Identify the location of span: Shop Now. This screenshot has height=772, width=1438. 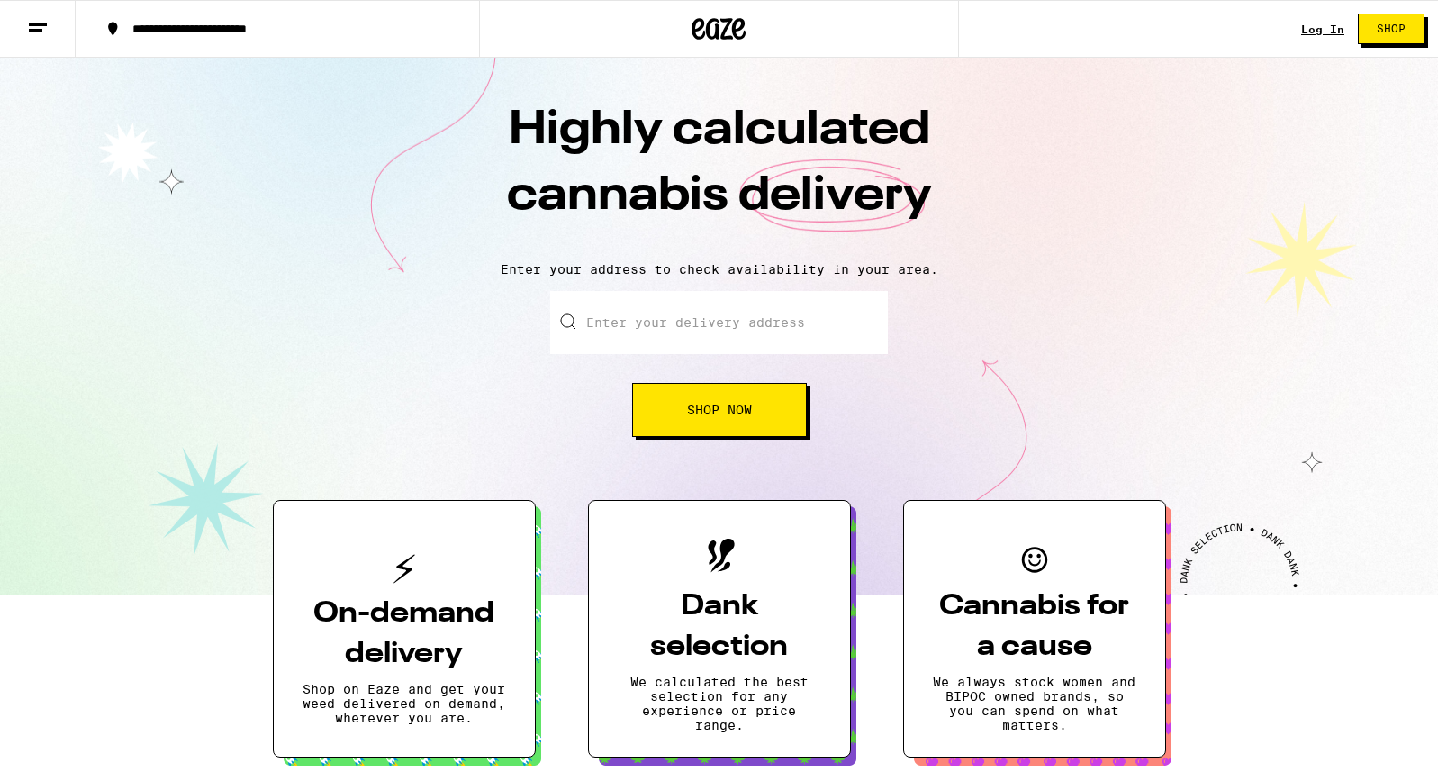
(720, 410).